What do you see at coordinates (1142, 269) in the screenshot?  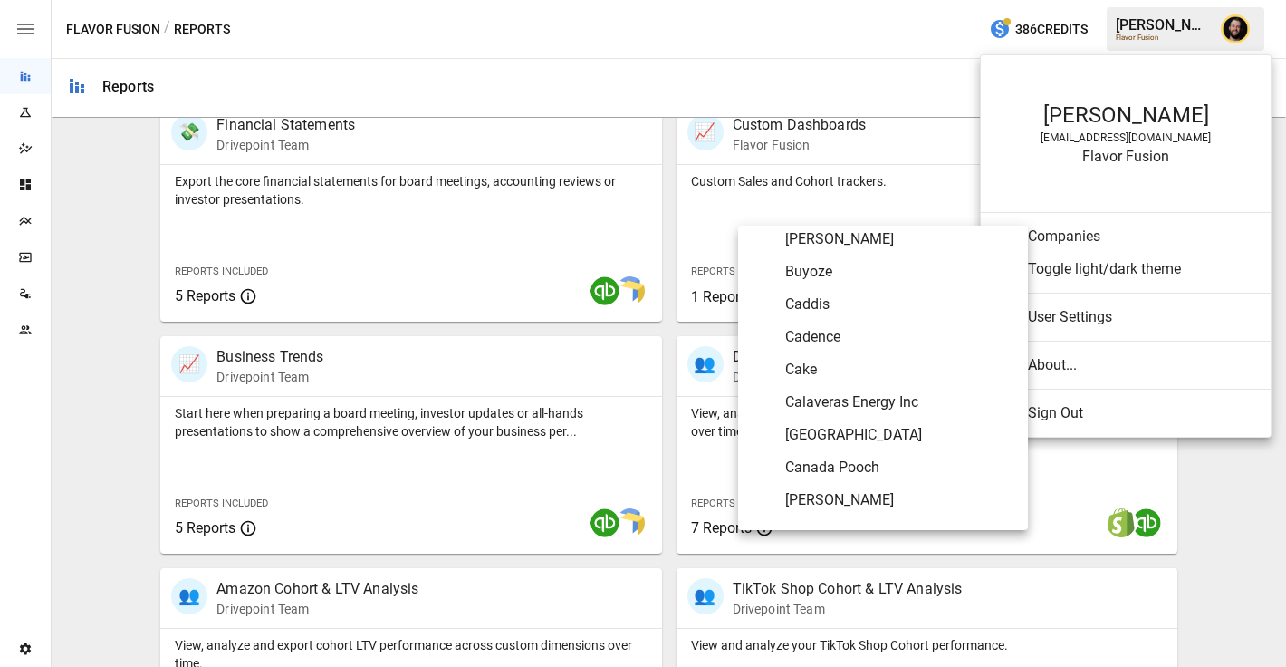 I see `span: Toggle light/dark theme` at bounding box center [1142, 269].